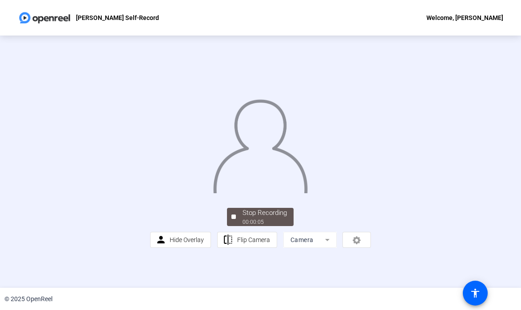 Image resolution: width=521 pixels, height=310 pixels. Describe the element at coordinates (44, 18) in the screenshot. I see `img: OpenReel logo` at that location.